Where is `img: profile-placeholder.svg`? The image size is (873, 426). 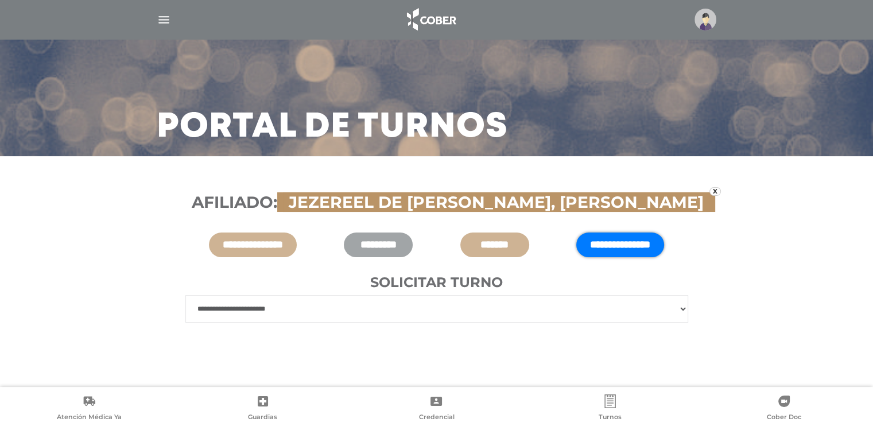 img: profile-placeholder.svg is located at coordinates (705, 20).